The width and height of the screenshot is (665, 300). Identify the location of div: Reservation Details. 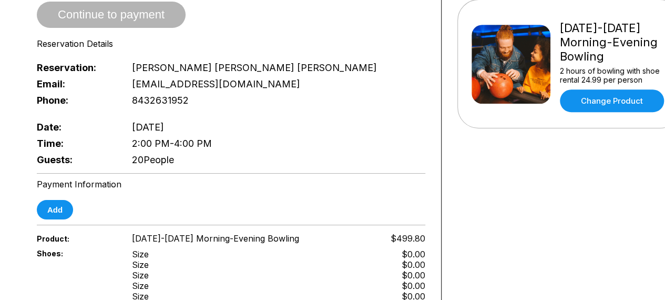
(231, 44).